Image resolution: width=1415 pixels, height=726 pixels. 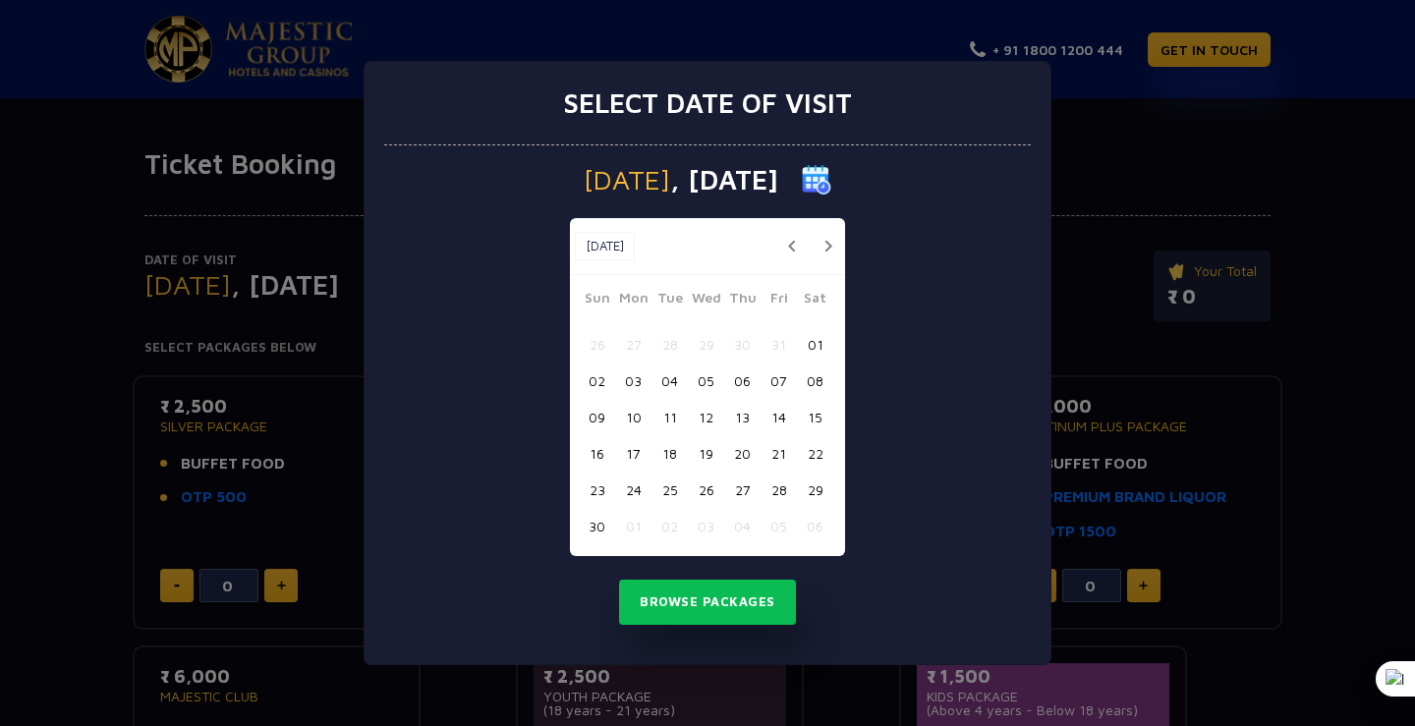 What do you see at coordinates (778, 301) in the screenshot?
I see `span: Fri` at bounding box center [778, 301].